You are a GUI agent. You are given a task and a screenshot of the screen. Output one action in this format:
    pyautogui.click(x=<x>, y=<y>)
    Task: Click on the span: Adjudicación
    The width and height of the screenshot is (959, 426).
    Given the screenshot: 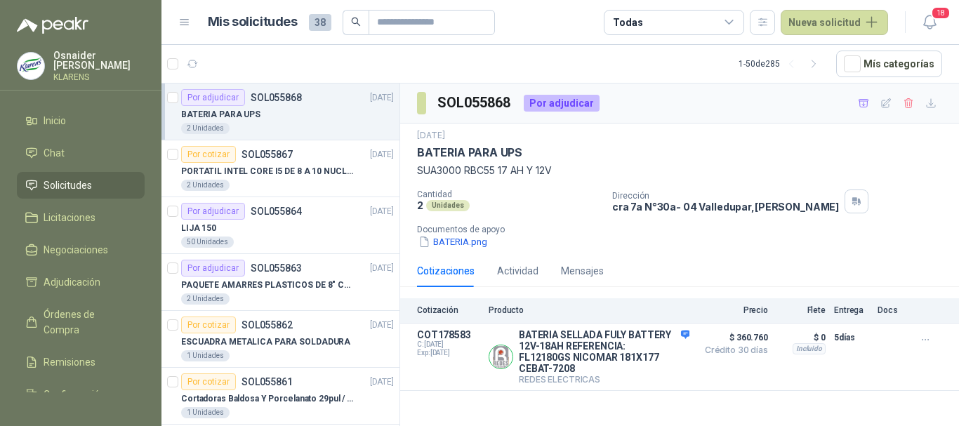 What is the action you would take?
    pyautogui.click(x=72, y=282)
    